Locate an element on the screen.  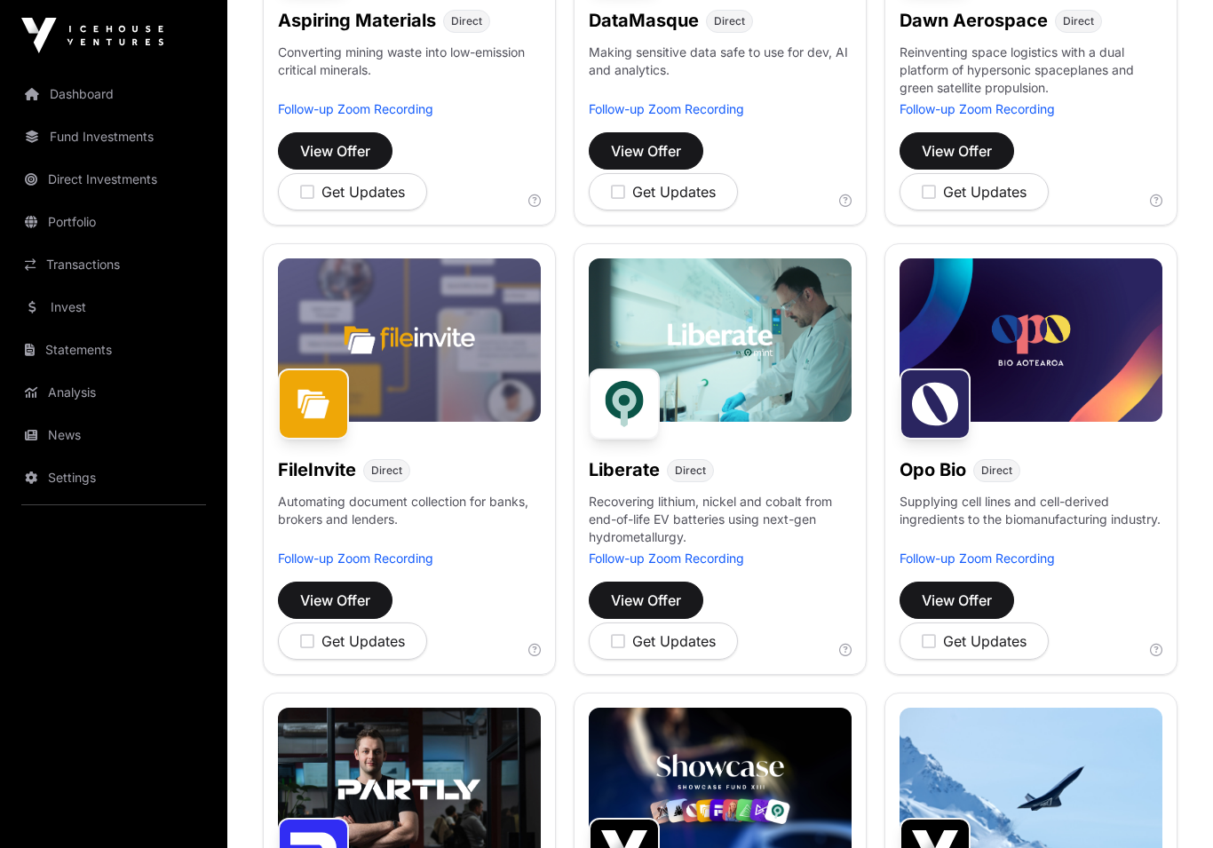
img: Liberate is located at coordinates (624, 404).